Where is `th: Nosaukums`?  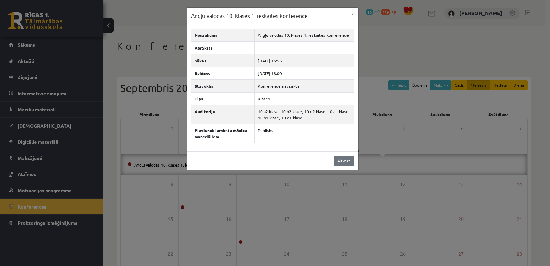
th: Nosaukums is located at coordinates (223, 35).